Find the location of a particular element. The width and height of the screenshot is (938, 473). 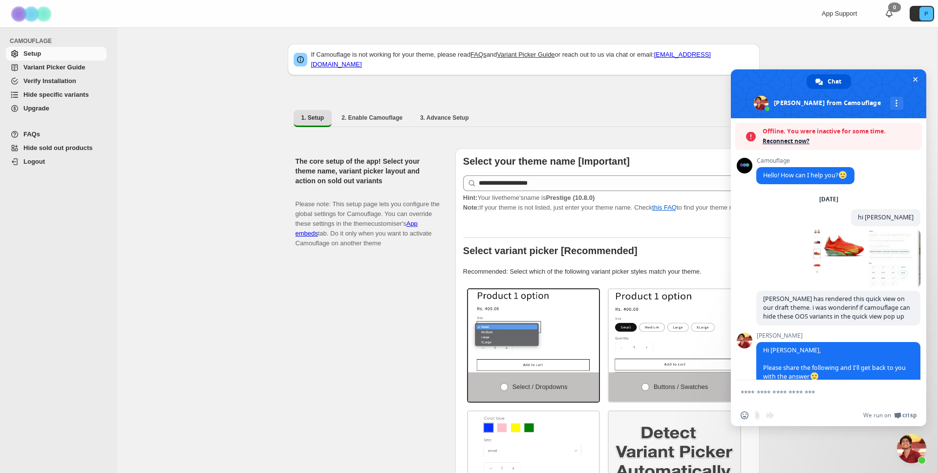

div: More channels is located at coordinates (897, 103).